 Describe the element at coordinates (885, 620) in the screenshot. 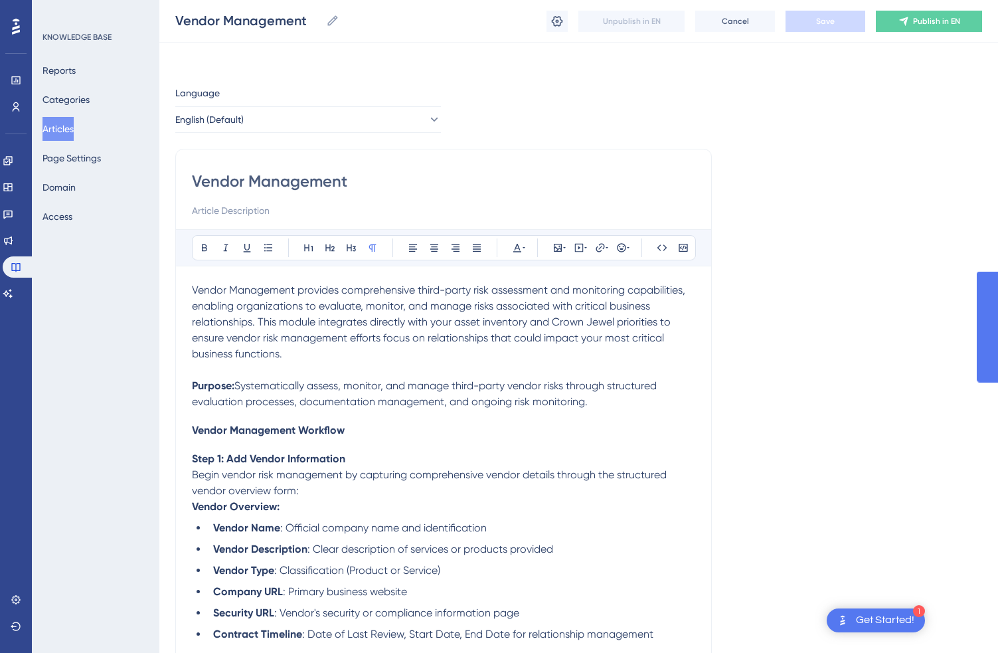

I see `div: Get Started!` at that location.